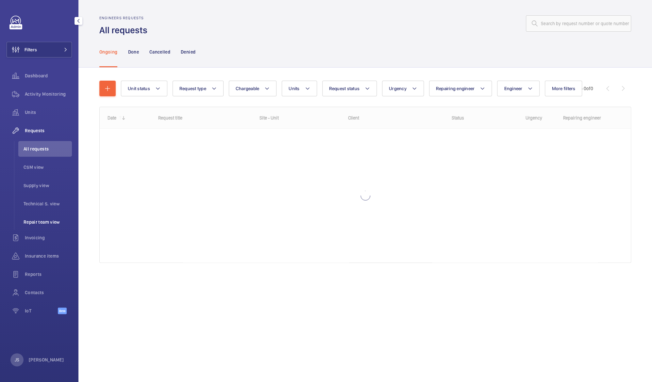 This screenshot has height=382, width=652. Describe the element at coordinates (48, 238) in the screenshot. I see `span: Invoicing` at that location.